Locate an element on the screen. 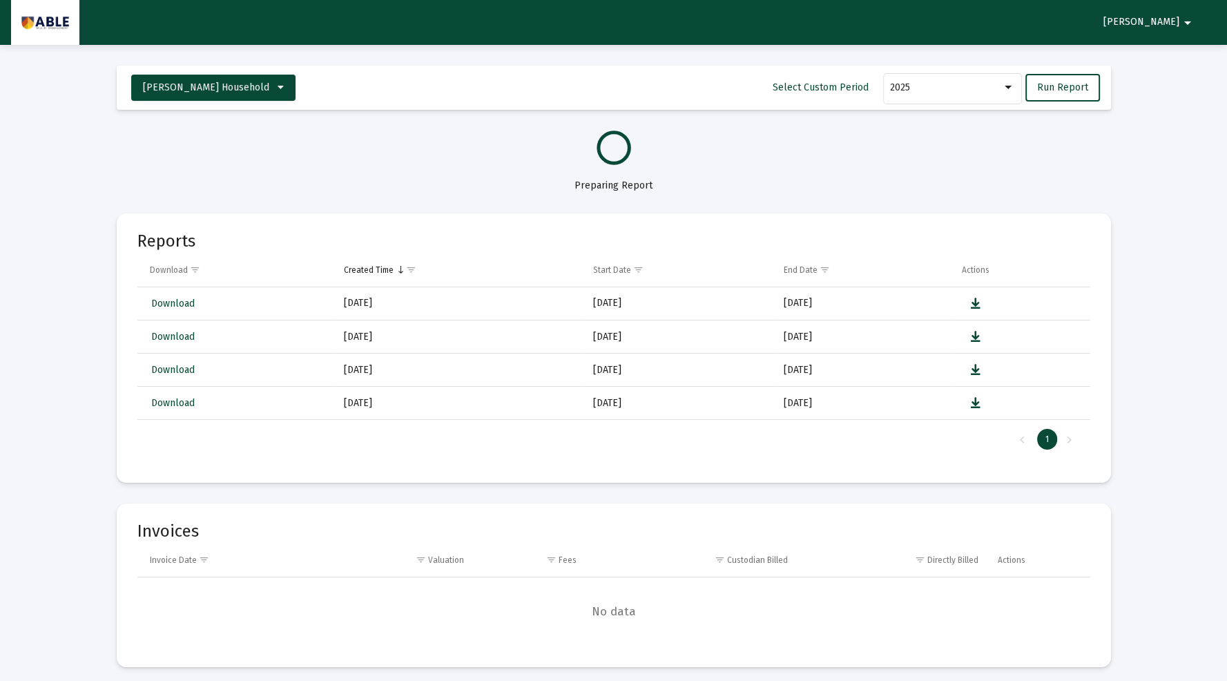  div: Valuation is located at coordinates (446, 560).